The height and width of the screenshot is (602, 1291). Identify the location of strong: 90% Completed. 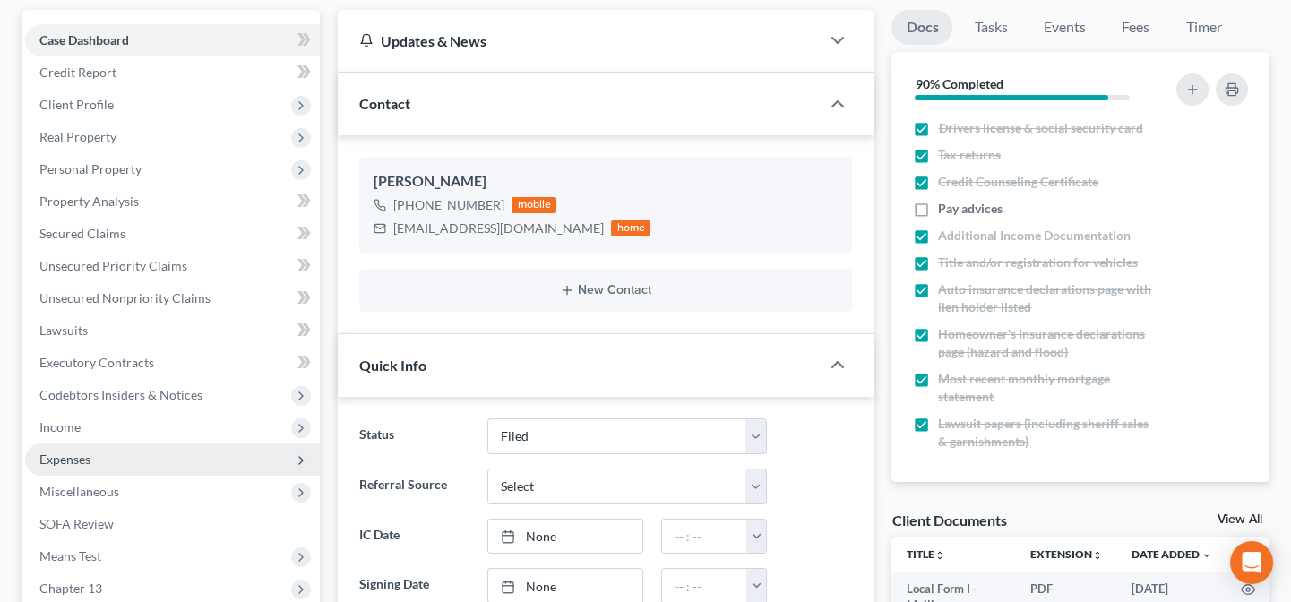
(958, 83).